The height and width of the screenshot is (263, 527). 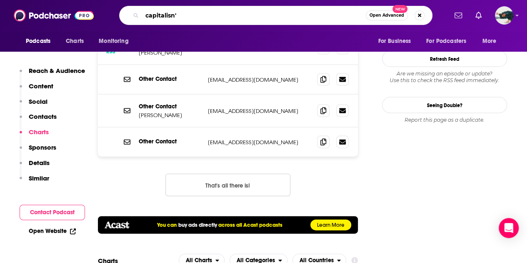 What do you see at coordinates (504, 15) in the screenshot?
I see `img: User Profile` at bounding box center [504, 15].